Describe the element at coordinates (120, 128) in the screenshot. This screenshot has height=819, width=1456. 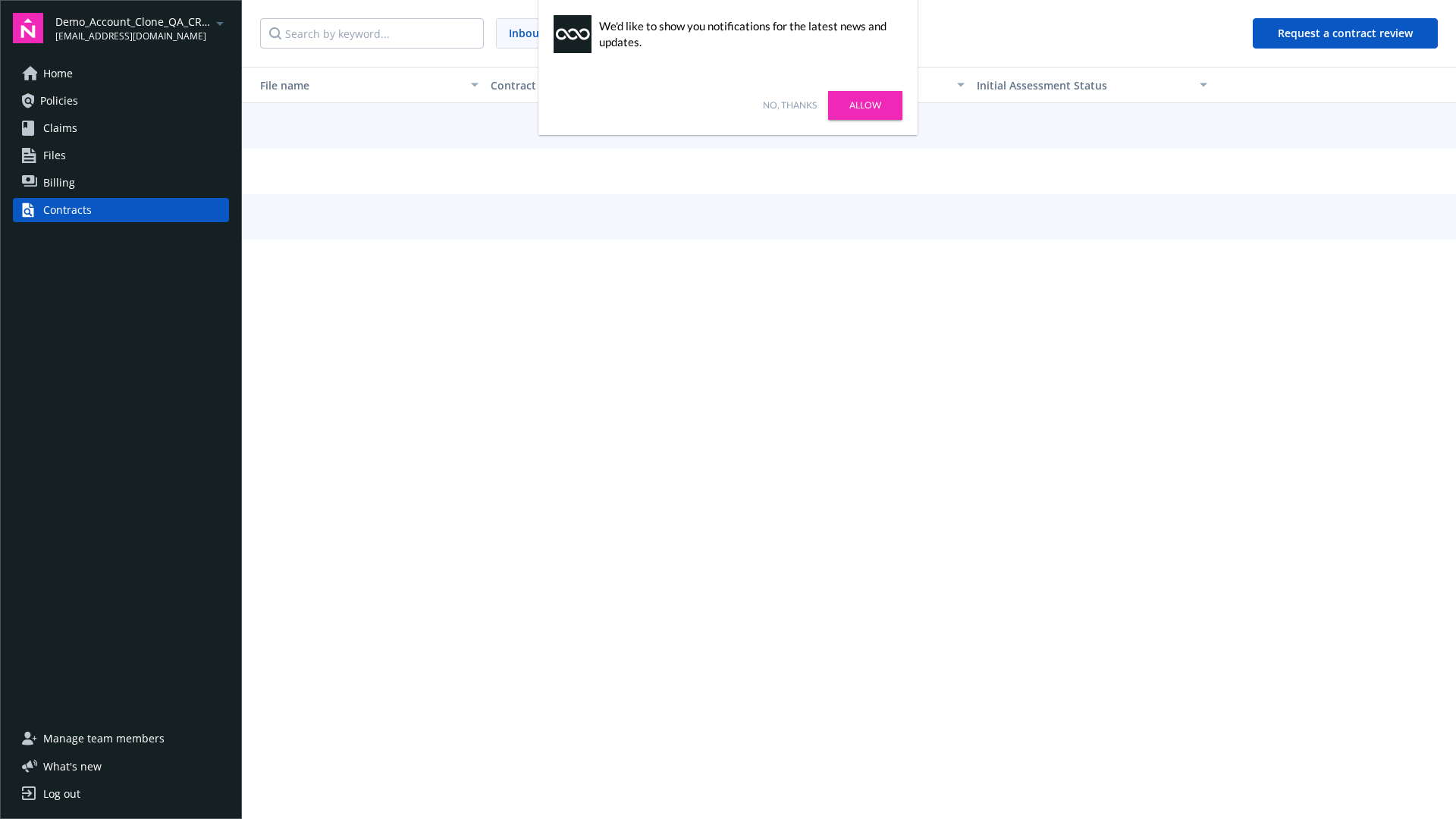
I see `a: Claims` at that location.